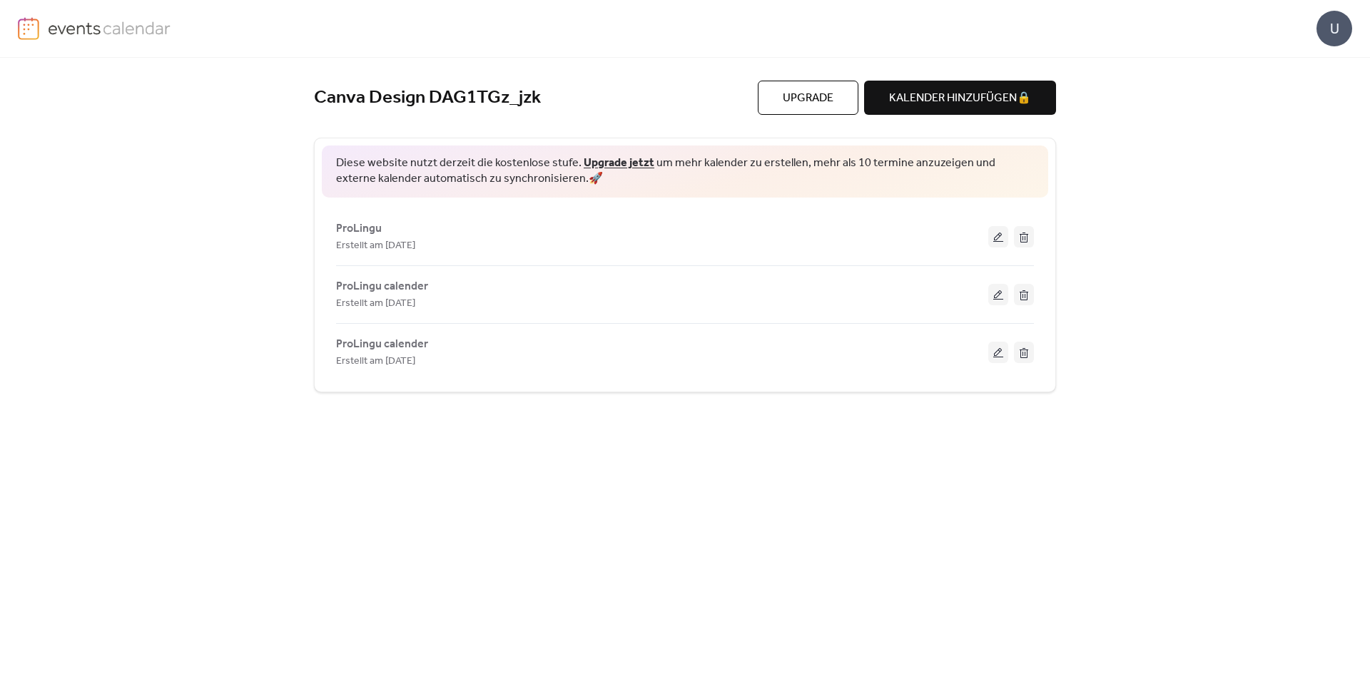  I want to click on a: ProLingu, so click(359, 228).